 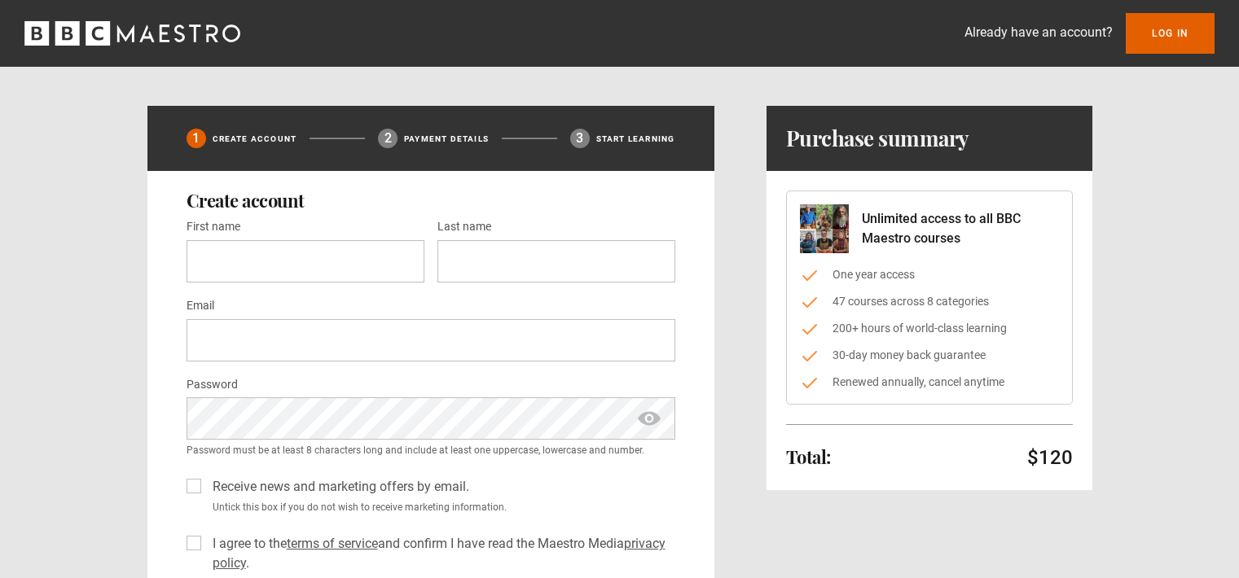 I want to click on small: Untick this box if you do not wish to receive marketing information., so click(x=441, y=508).